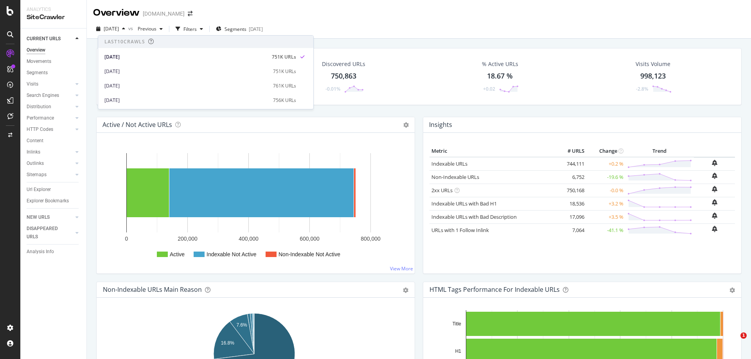 The height and width of the screenshot is (359, 751). What do you see at coordinates (449, 164) in the screenshot?
I see `a: Indexable URLs` at bounding box center [449, 164].